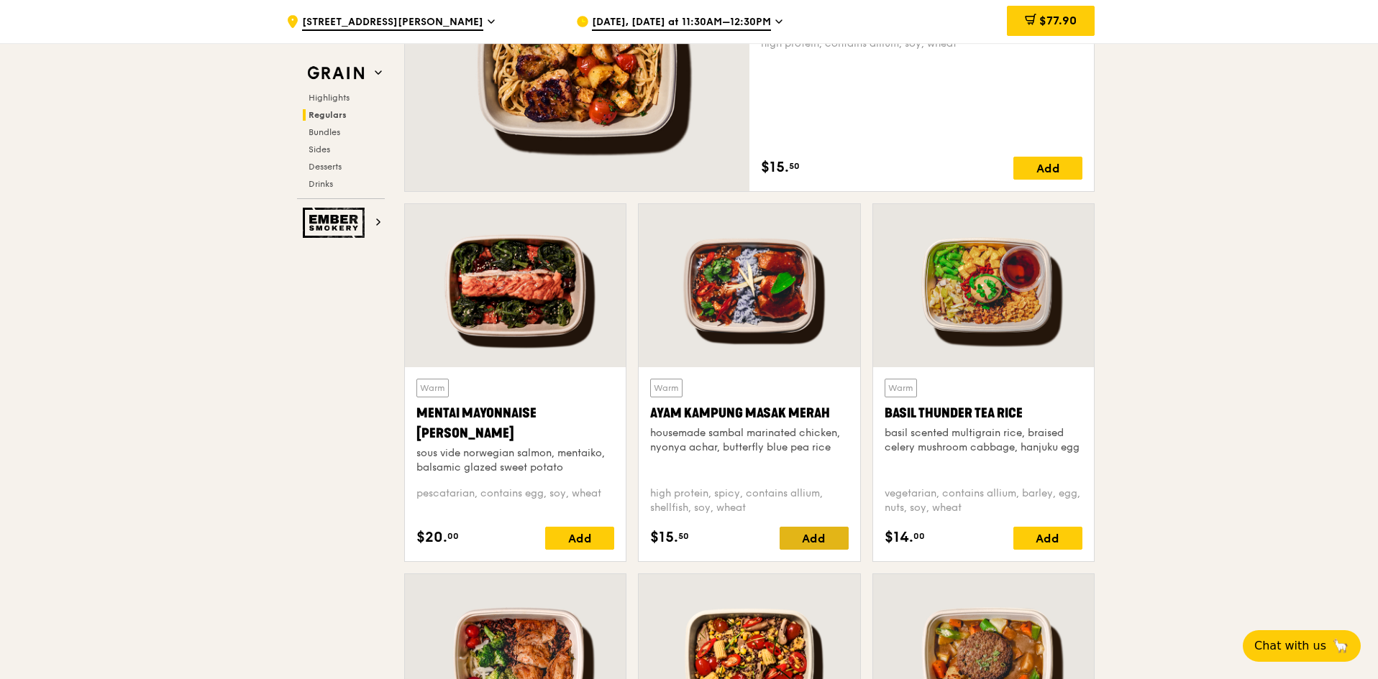 The height and width of the screenshot is (679, 1378). Describe the element at coordinates (321, 184) in the screenshot. I see `span: Drinks` at that location.